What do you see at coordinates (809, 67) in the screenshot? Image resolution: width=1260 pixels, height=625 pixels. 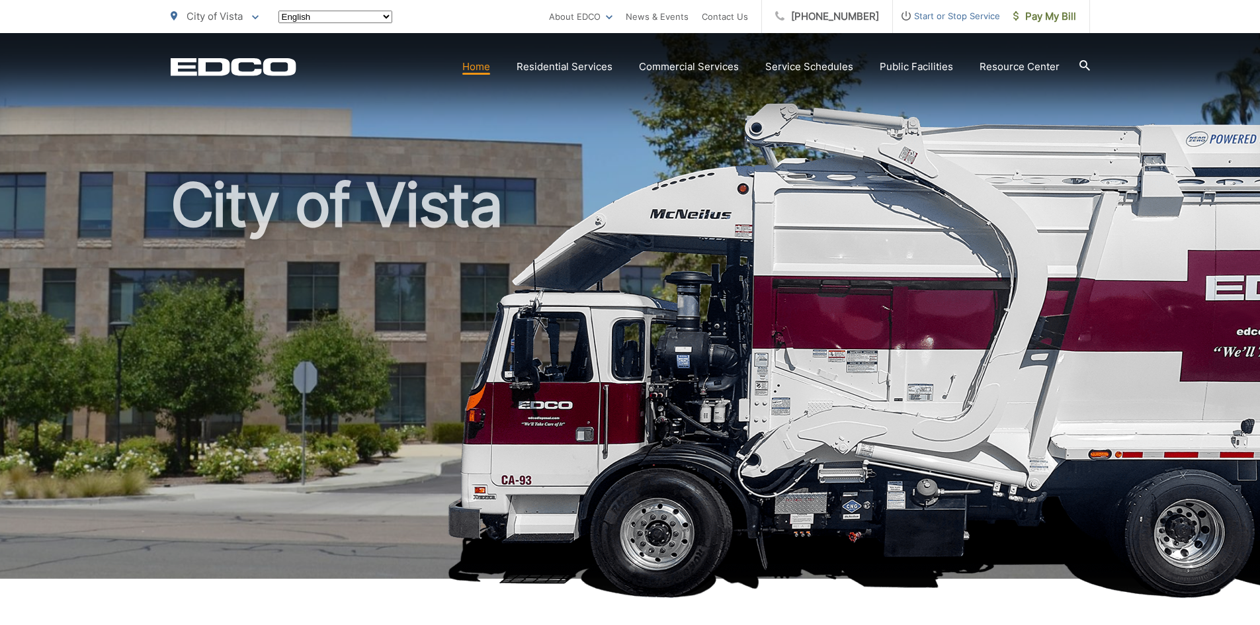 I see `a: Service Schedules` at bounding box center [809, 67].